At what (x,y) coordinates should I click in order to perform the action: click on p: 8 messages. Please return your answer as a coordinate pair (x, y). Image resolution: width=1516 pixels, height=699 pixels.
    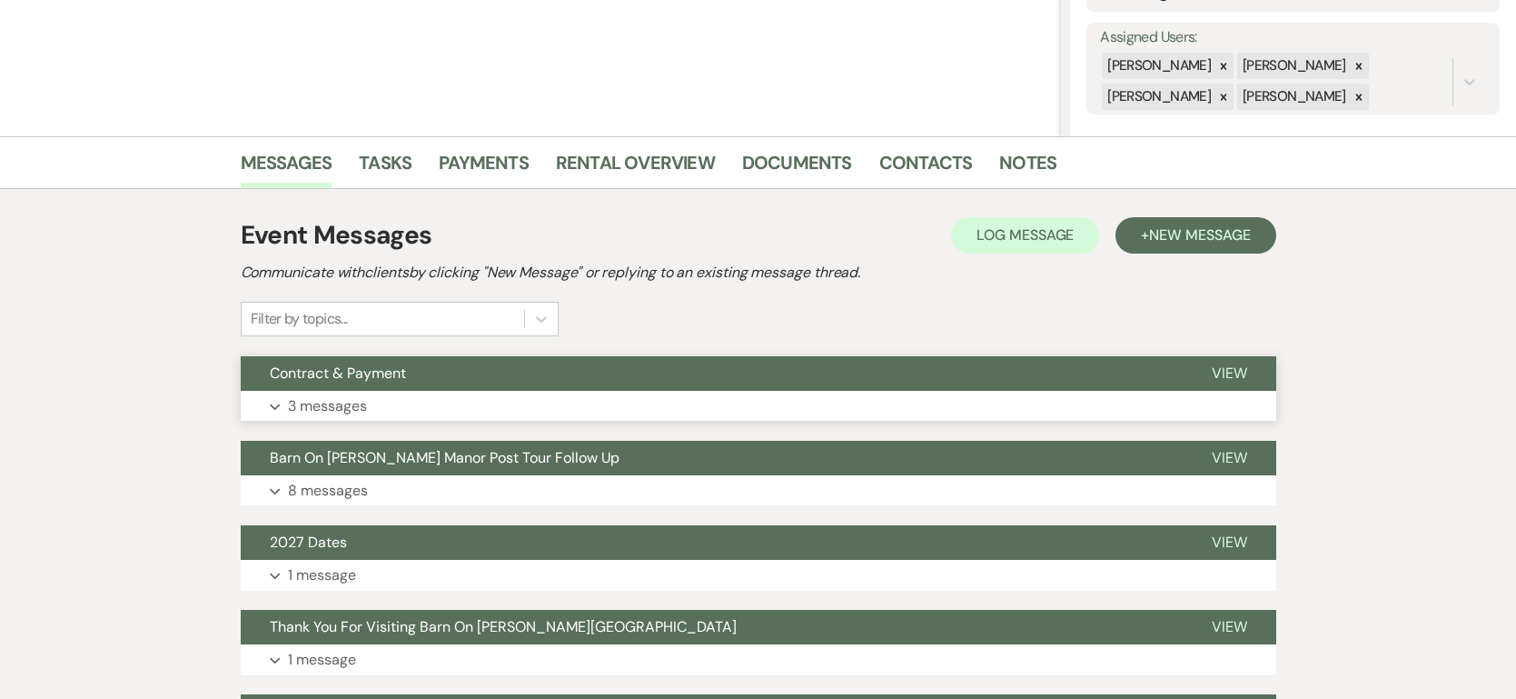
    Looking at the image, I should click on (328, 491).